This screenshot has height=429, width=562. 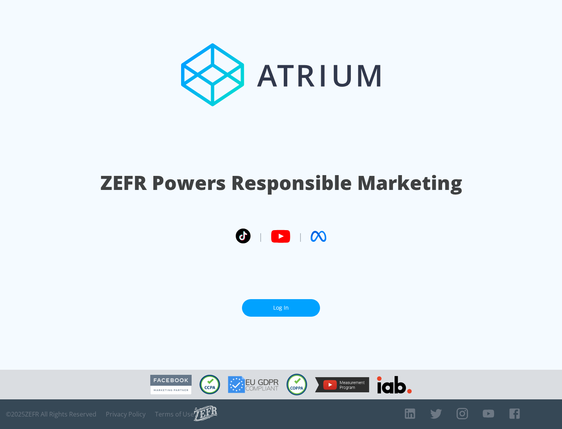 What do you see at coordinates (253, 385) in the screenshot?
I see `img: GDPR Compliant` at bounding box center [253, 385].